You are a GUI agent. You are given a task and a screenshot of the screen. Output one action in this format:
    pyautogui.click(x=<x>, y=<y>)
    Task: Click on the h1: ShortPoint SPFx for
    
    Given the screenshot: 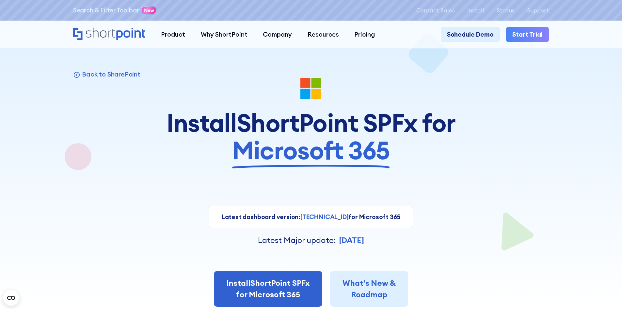 What is the action you would take?
    pyautogui.click(x=311, y=137)
    